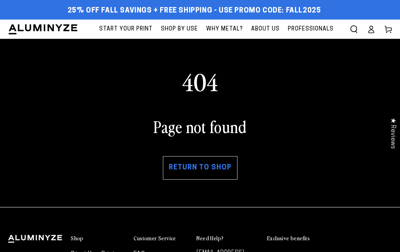 The height and width of the screenshot is (252, 400). I want to click on span: Professionals, so click(311, 29).